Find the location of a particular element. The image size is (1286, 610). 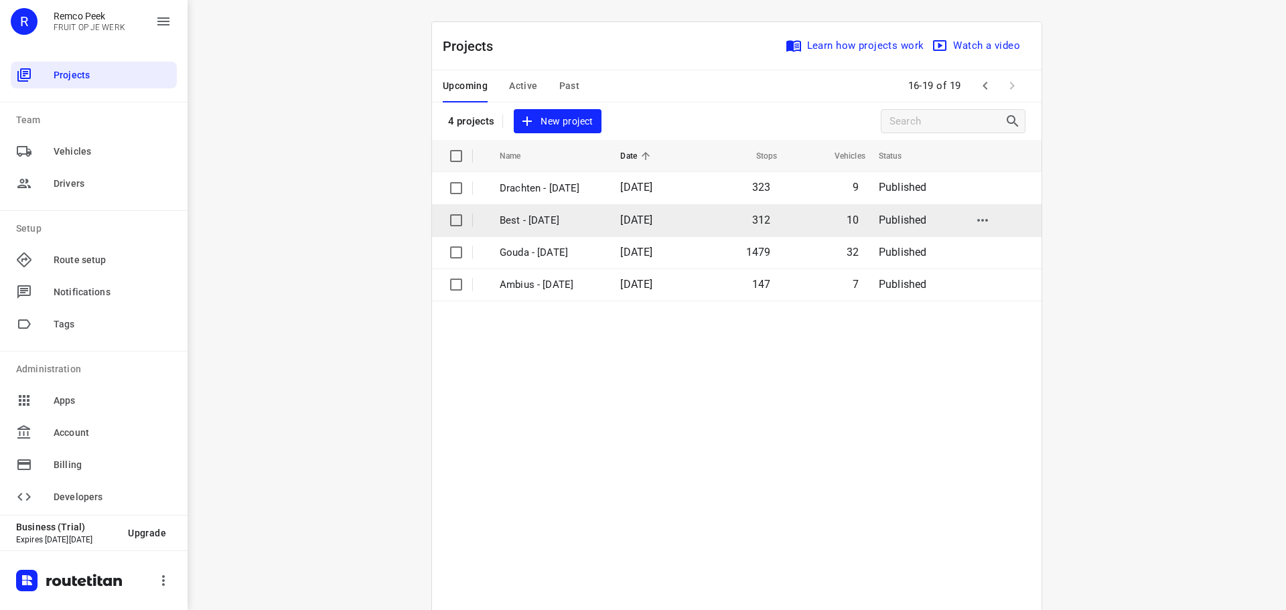

div: Notifications is located at coordinates (94, 292).